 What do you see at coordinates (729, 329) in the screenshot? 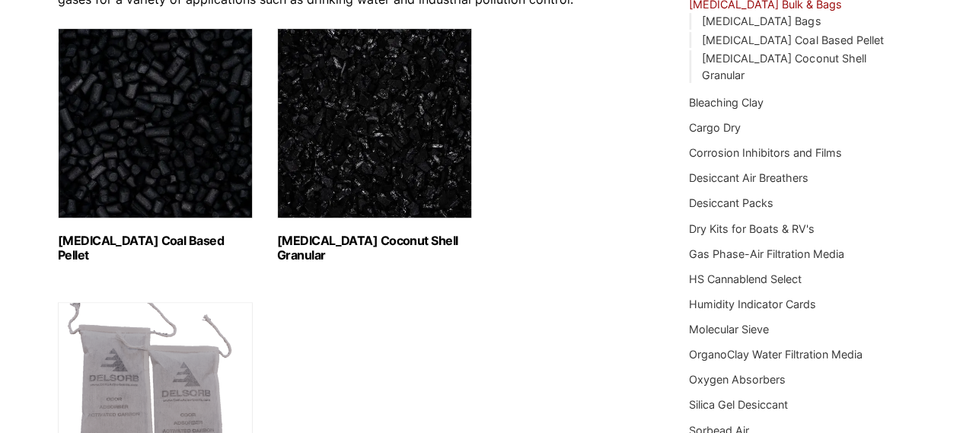
I see `a: Molecular Sieve` at bounding box center [729, 329].